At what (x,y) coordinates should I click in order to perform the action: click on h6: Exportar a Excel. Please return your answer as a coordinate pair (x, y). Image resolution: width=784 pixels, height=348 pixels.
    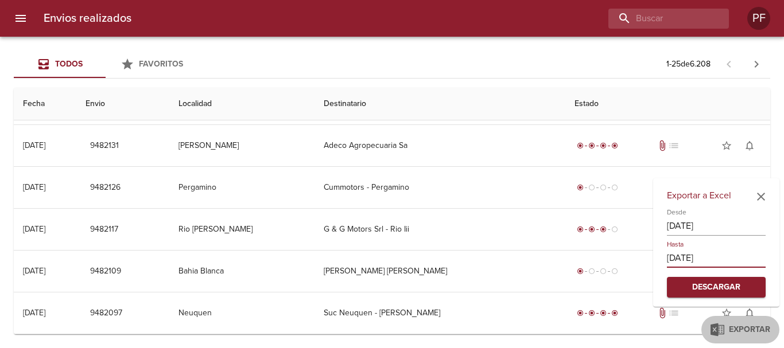
    Looking at the image, I should click on (716, 196).